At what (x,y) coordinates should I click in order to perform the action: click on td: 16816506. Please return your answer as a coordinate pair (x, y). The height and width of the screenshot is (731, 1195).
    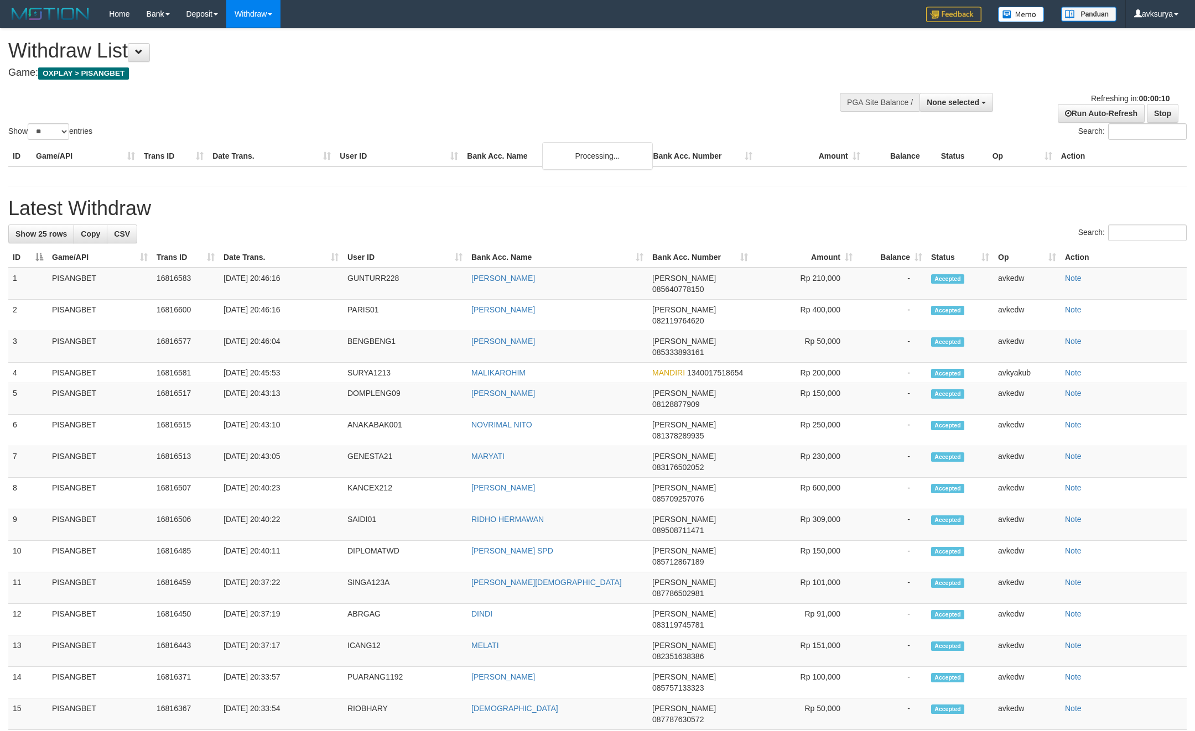
    Looking at the image, I should click on (185, 525).